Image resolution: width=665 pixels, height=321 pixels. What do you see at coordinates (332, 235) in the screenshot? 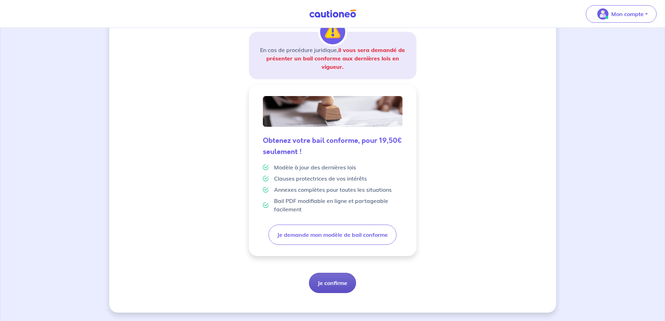
I see `button: Je demande mon modèle de bail conforme` at bounding box center [332, 235].